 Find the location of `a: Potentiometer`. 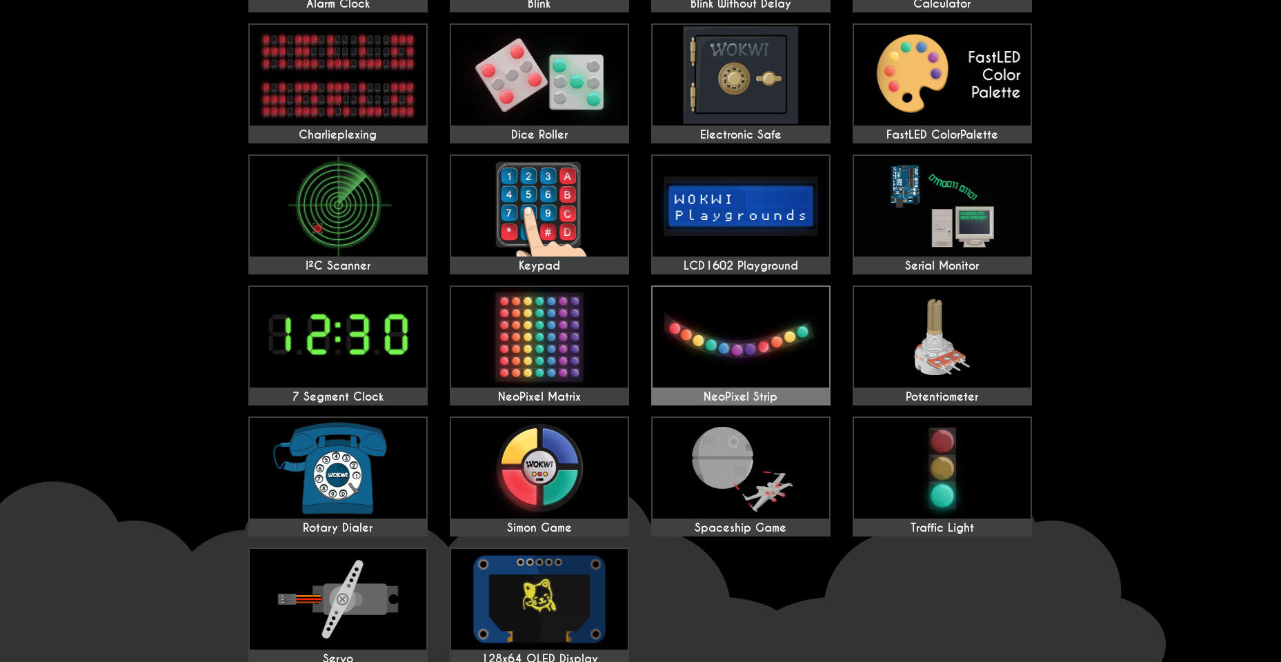

a: Potentiometer is located at coordinates (942, 346).